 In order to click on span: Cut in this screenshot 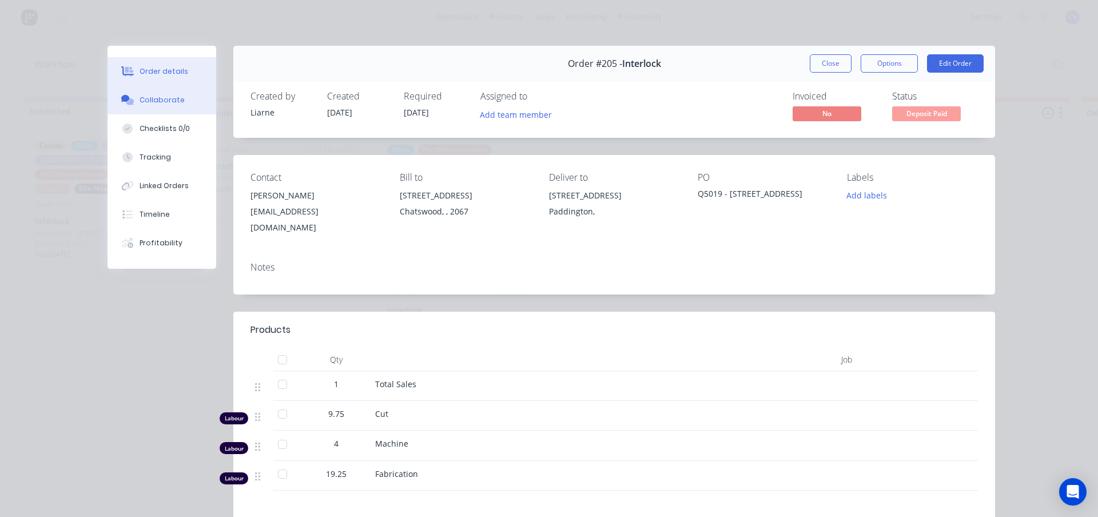, I will do `click(381, 413)`.